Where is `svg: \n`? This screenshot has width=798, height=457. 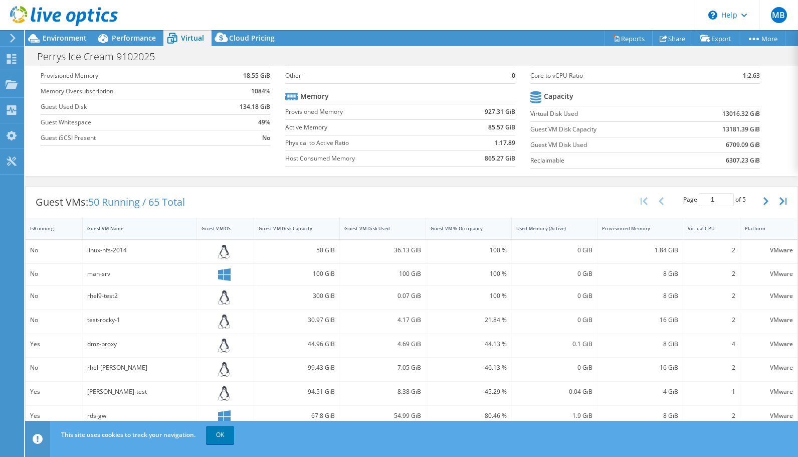
svg: \n is located at coordinates (713, 15).